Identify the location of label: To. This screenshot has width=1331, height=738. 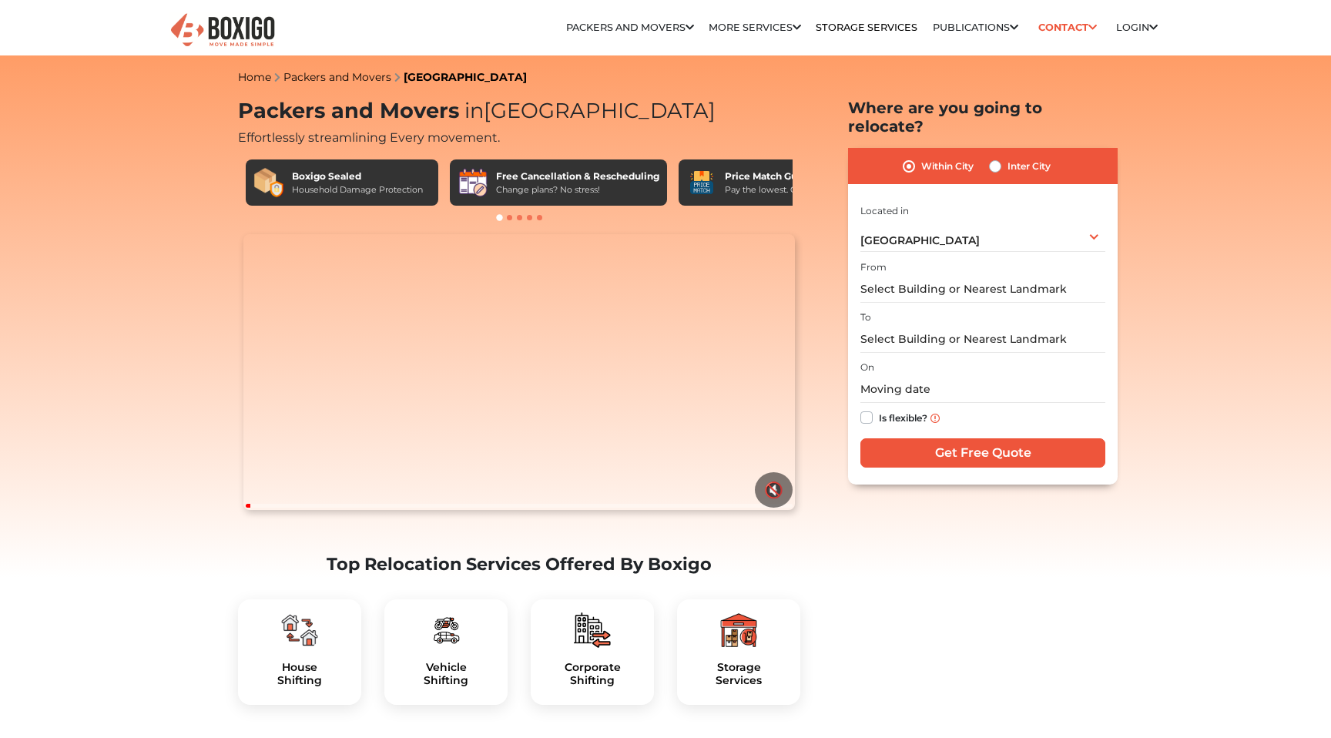
(865, 317).